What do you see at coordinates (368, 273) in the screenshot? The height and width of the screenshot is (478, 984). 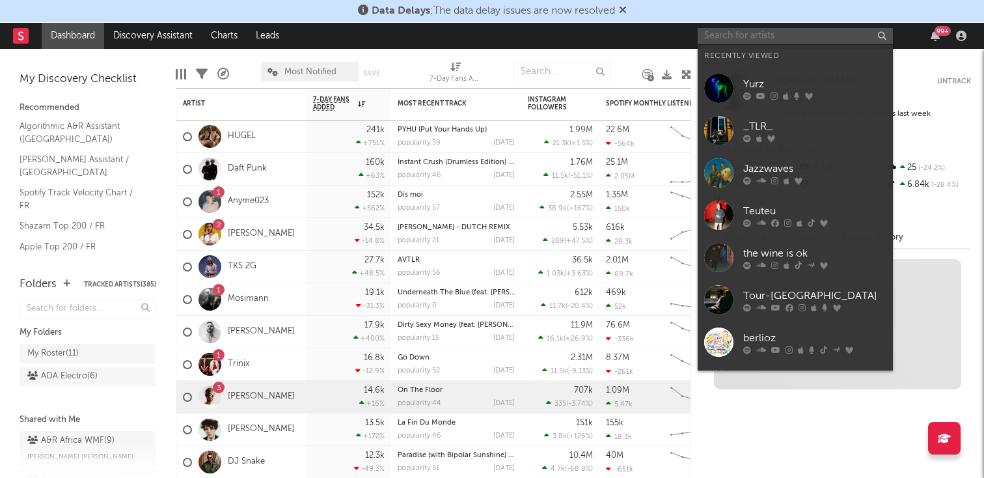 I see `div: +48.5 %` at bounding box center [368, 273].